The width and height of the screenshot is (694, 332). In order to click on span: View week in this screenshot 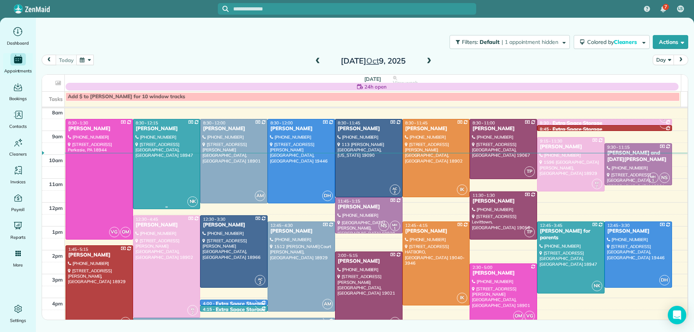, I will do `click(405, 83)`.